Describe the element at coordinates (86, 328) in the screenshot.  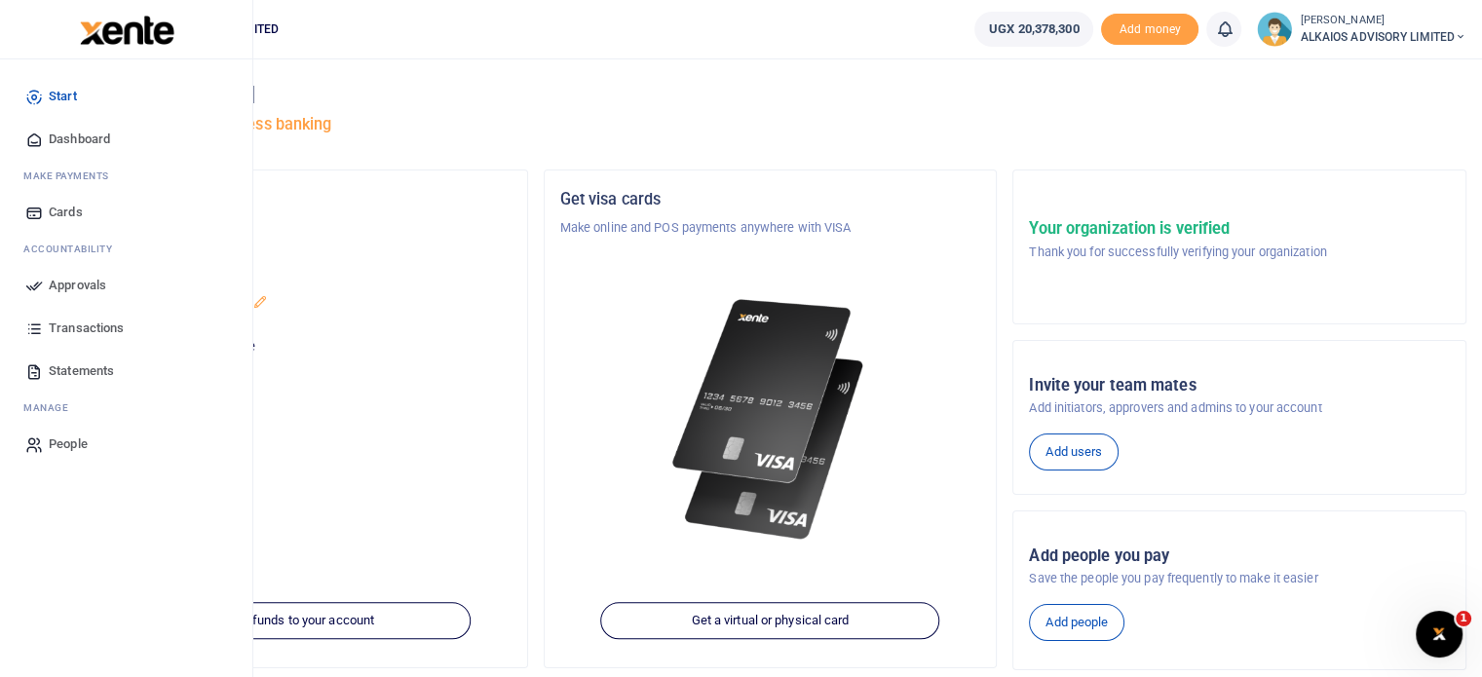
I see `span: Transactions` at that location.